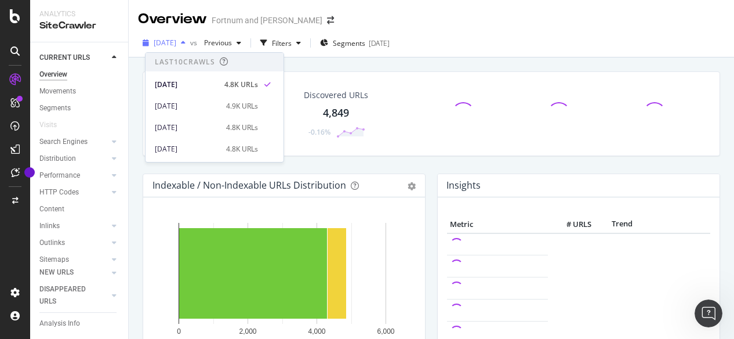 This screenshot has height=339, width=734. Describe the element at coordinates (79, 108) in the screenshot. I see `a: Segments` at that location.